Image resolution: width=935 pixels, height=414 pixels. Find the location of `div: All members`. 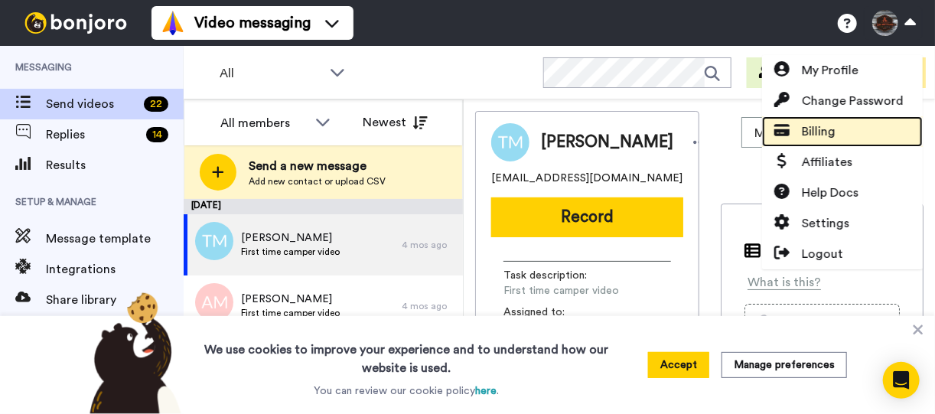

div: All members is located at coordinates (264, 123).